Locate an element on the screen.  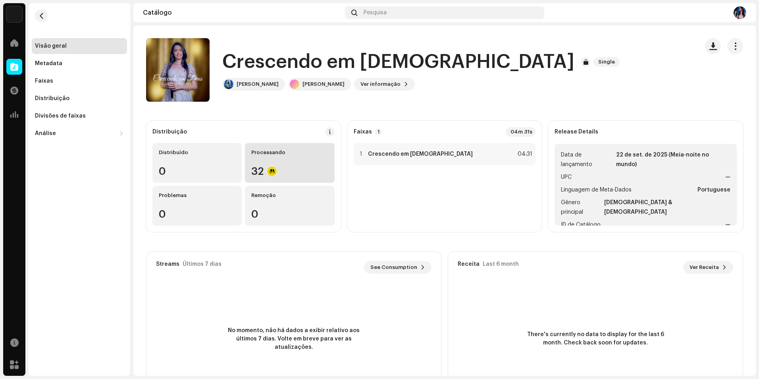
re-m-nav-item: Faixas is located at coordinates (79, 81).